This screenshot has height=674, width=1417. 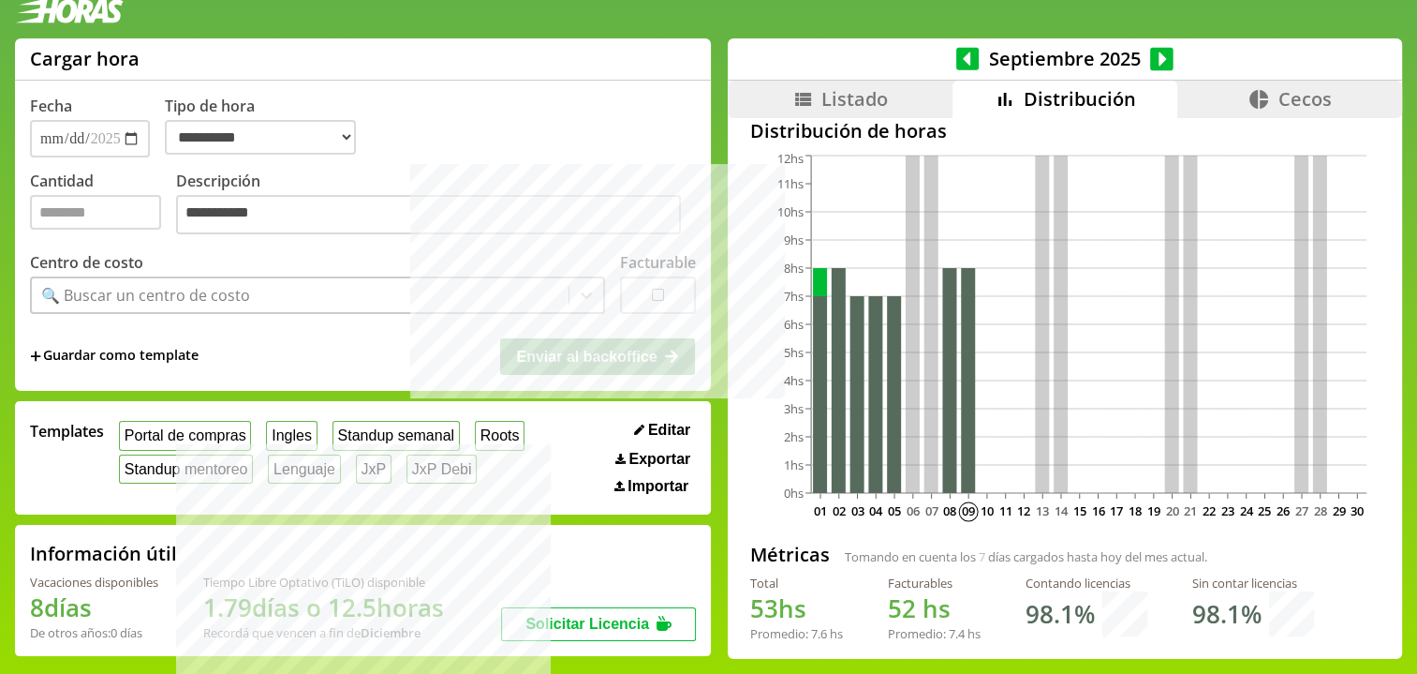 I want to click on text: 18, so click(x=1135, y=511).